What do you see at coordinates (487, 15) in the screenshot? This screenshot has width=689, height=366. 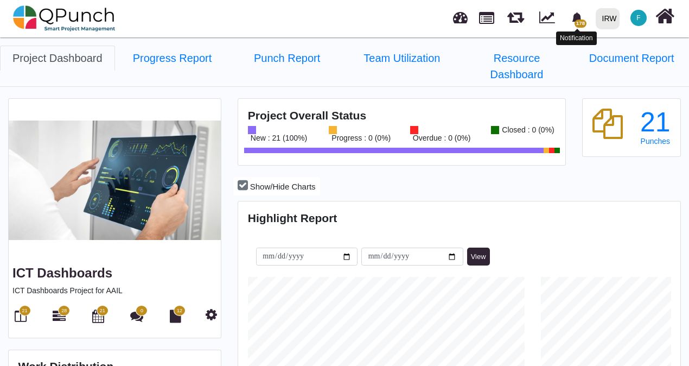 I see `span: Projects` at bounding box center [487, 15].